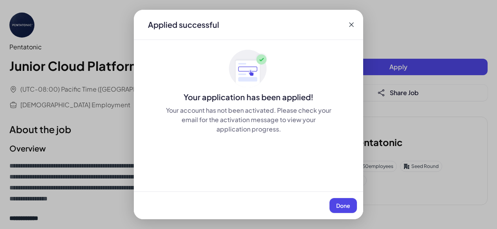 The width and height of the screenshot is (497, 229). What do you see at coordinates (343, 205) in the screenshot?
I see `span: Done` at bounding box center [343, 205].